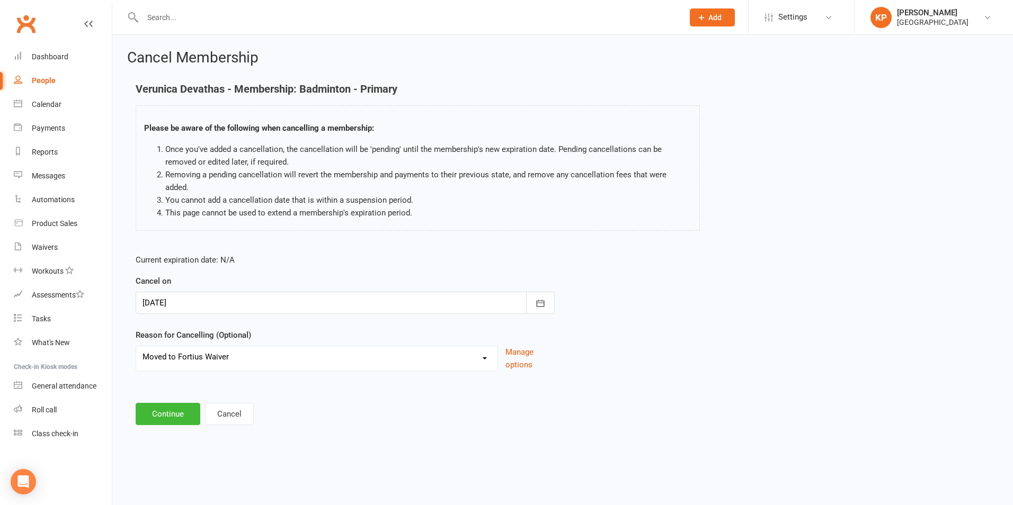  I want to click on a: Product Sales, so click(63, 224).